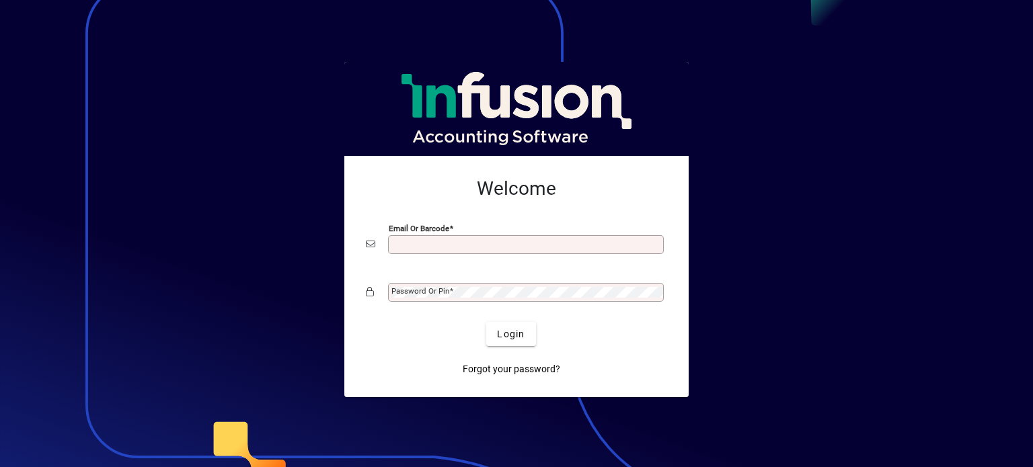 The image size is (1033, 467). Describe the element at coordinates (420, 291) in the screenshot. I see `mat-label: Password or Pin` at that location.